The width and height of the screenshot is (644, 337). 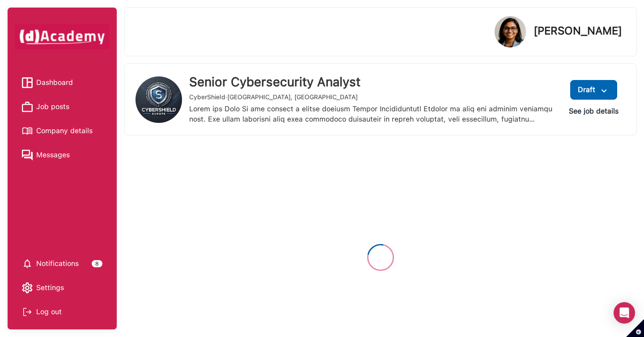 What do you see at coordinates (27, 107) in the screenshot?
I see `img: Job posts icon` at bounding box center [27, 107].